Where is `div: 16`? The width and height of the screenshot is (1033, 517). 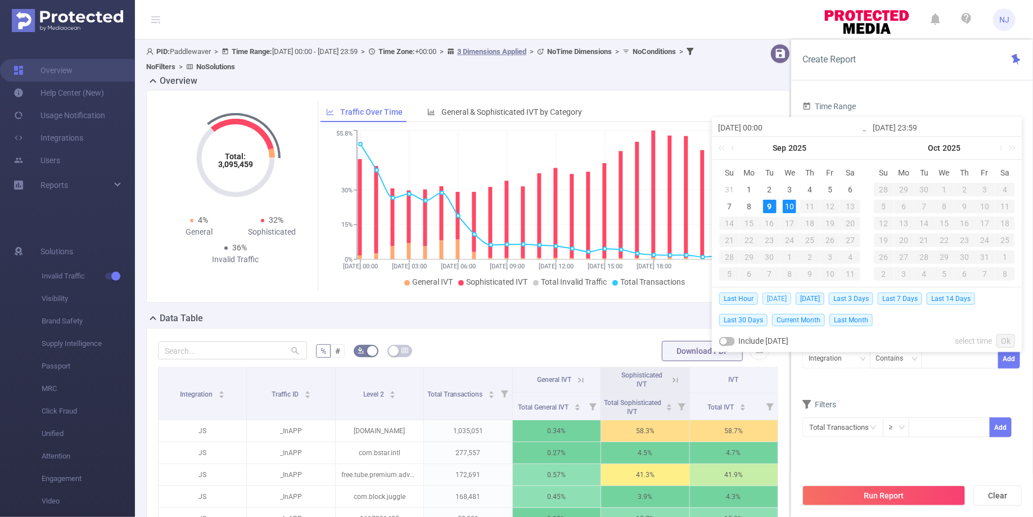 div: 16 is located at coordinates (770, 223).